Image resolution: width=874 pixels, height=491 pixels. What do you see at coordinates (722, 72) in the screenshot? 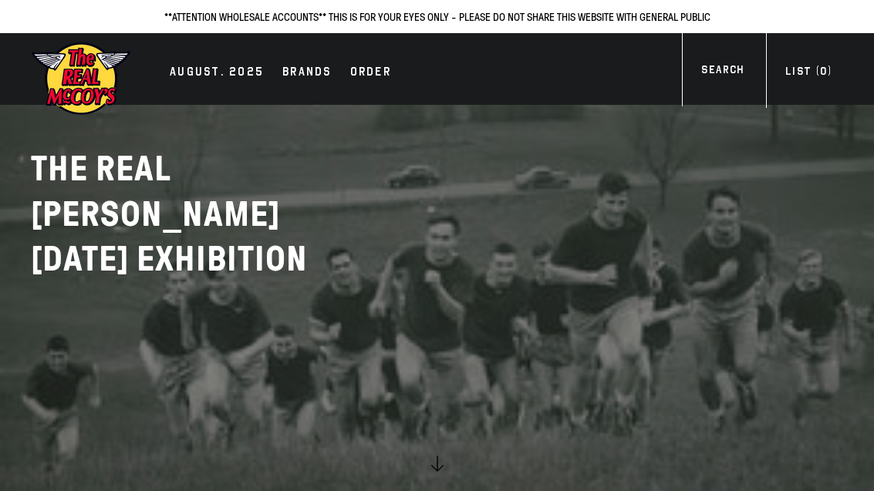
I see `a: Search` at bounding box center [722, 72].